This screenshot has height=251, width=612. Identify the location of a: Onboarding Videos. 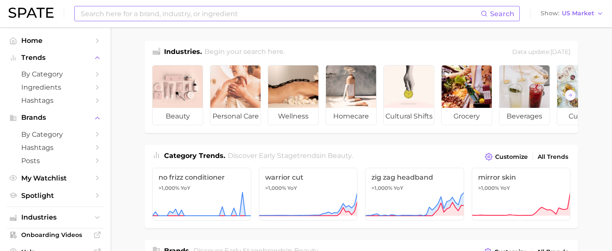
(55, 235).